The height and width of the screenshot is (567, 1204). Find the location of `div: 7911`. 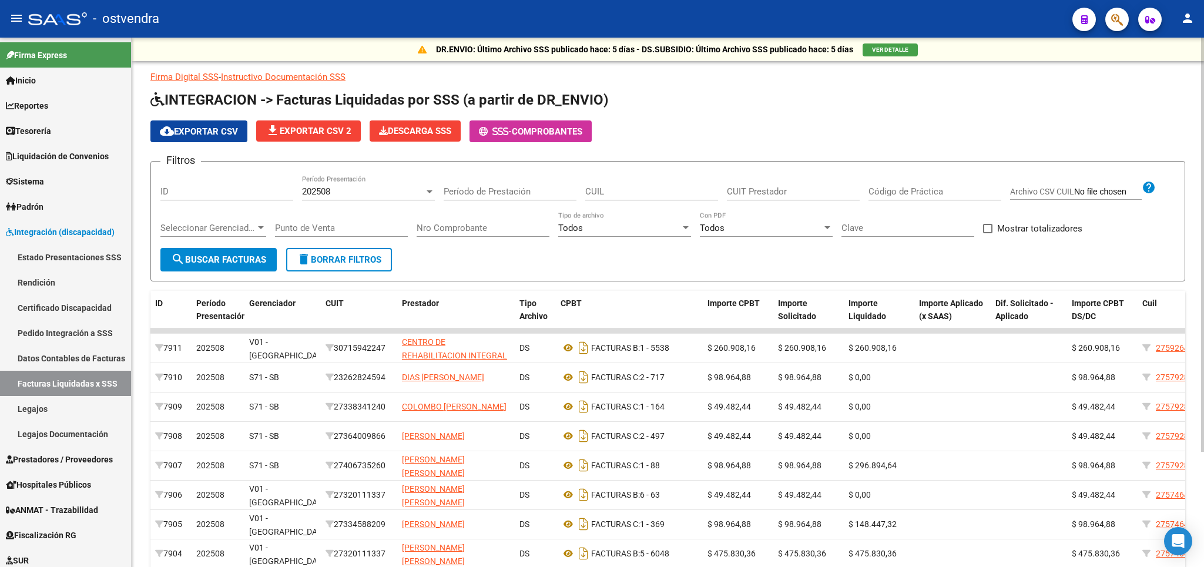

div: 7911 is located at coordinates (171, 348).